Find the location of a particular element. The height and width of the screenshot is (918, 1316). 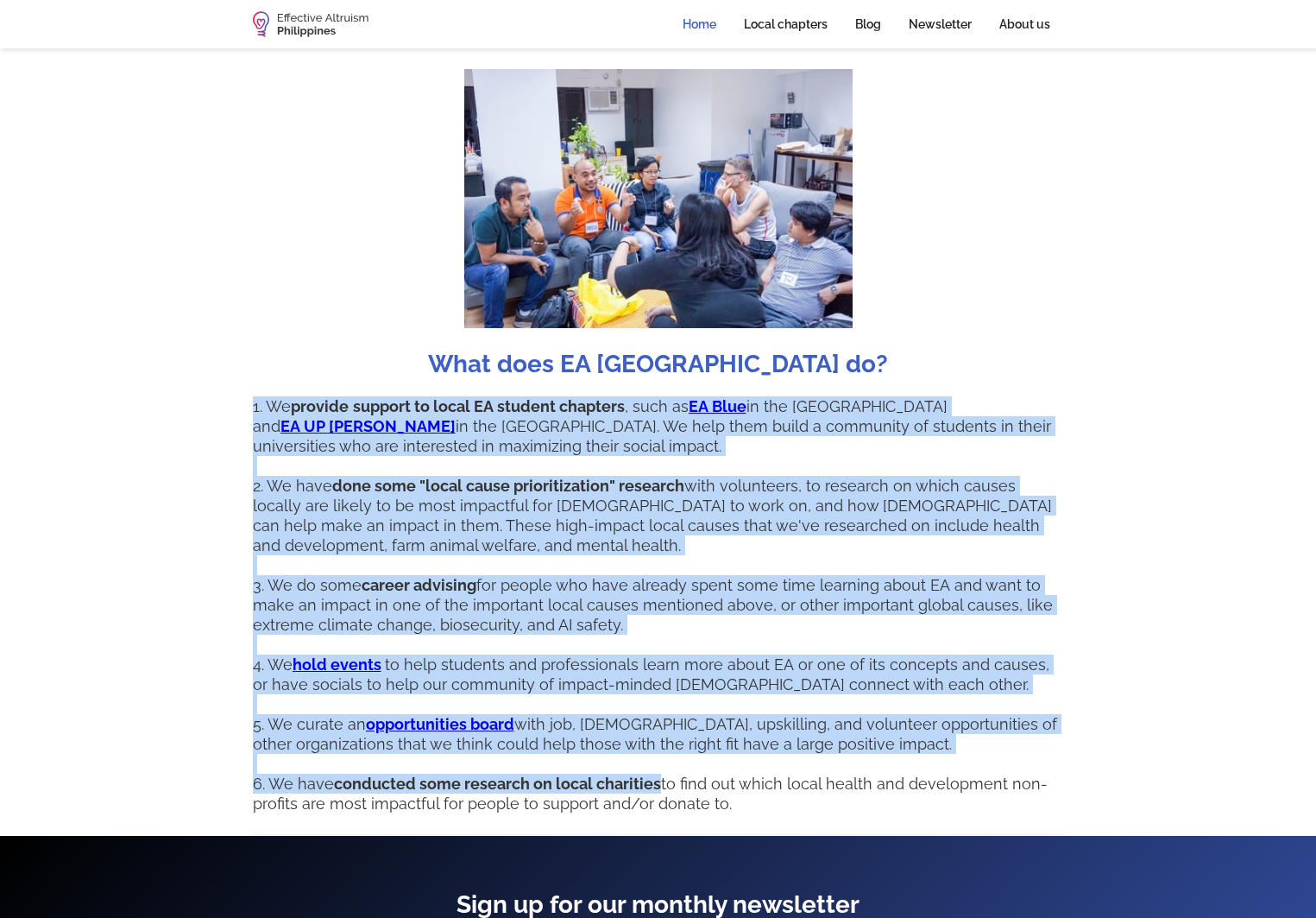

img: Photo from an EA Philippines meetup is located at coordinates (658, 199).